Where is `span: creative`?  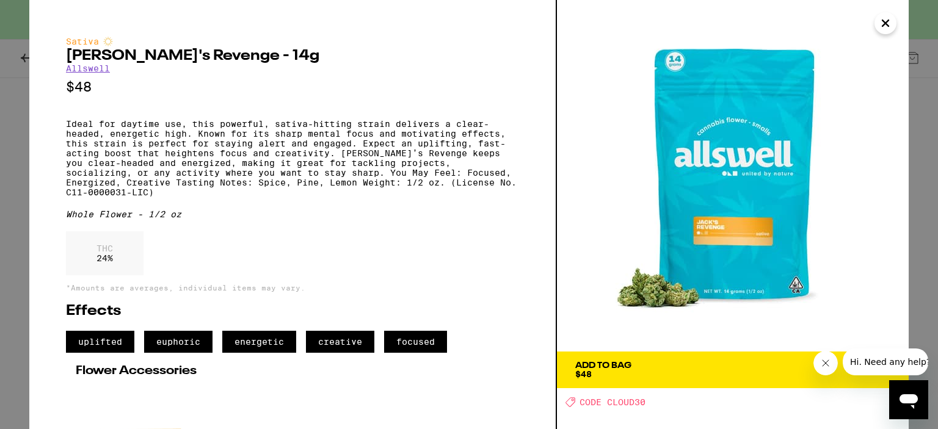
span: creative is located at coordinates (340, 342).